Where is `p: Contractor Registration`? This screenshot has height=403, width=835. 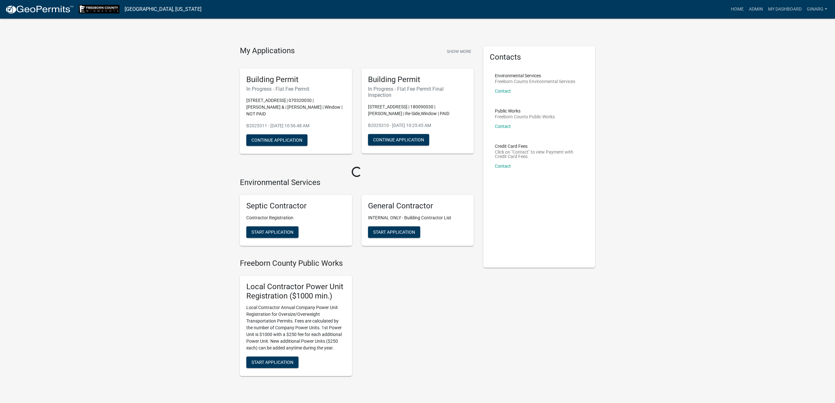 p: Contractor Registration is located at coordinates (296, 218).